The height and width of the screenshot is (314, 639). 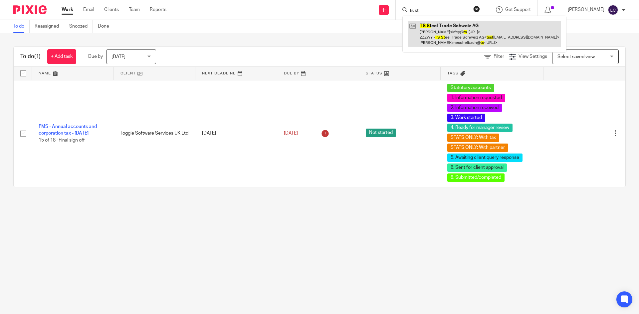 I want to click on span: Select saved view, so click(x=576, y=57).